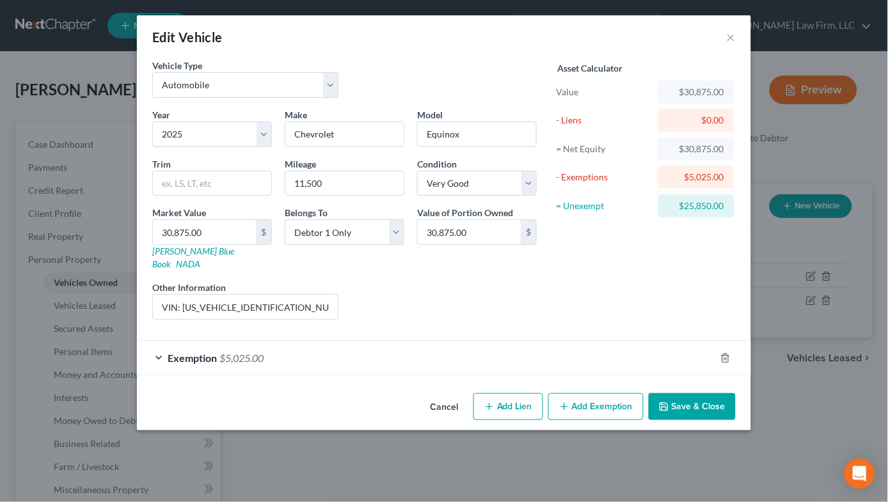 The height and width of the screenshot is (502, 888). What do you see at coordinates (859, 474) in the screenshot?
I see `div: Open Intercom Messenger` at bounding box center [859, 474].